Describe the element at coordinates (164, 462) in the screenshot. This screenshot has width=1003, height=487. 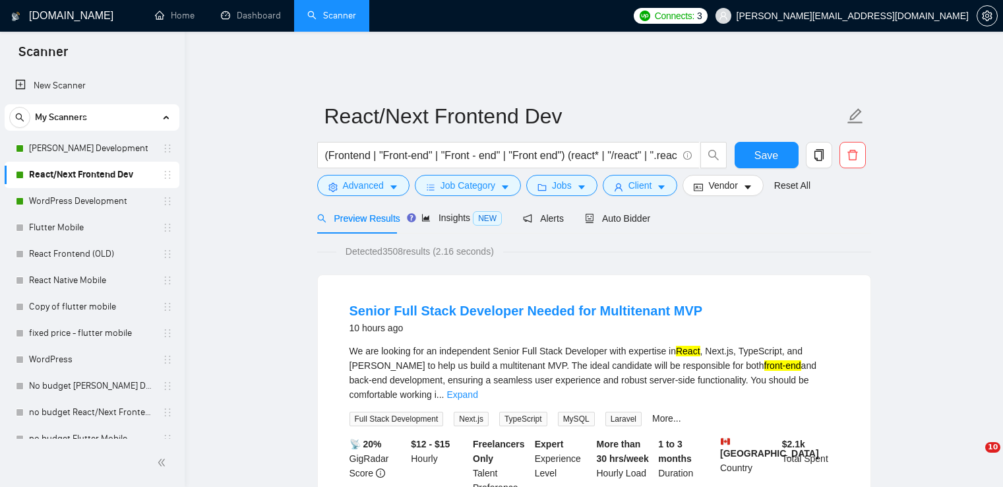
I see `span: double-left` at that location.